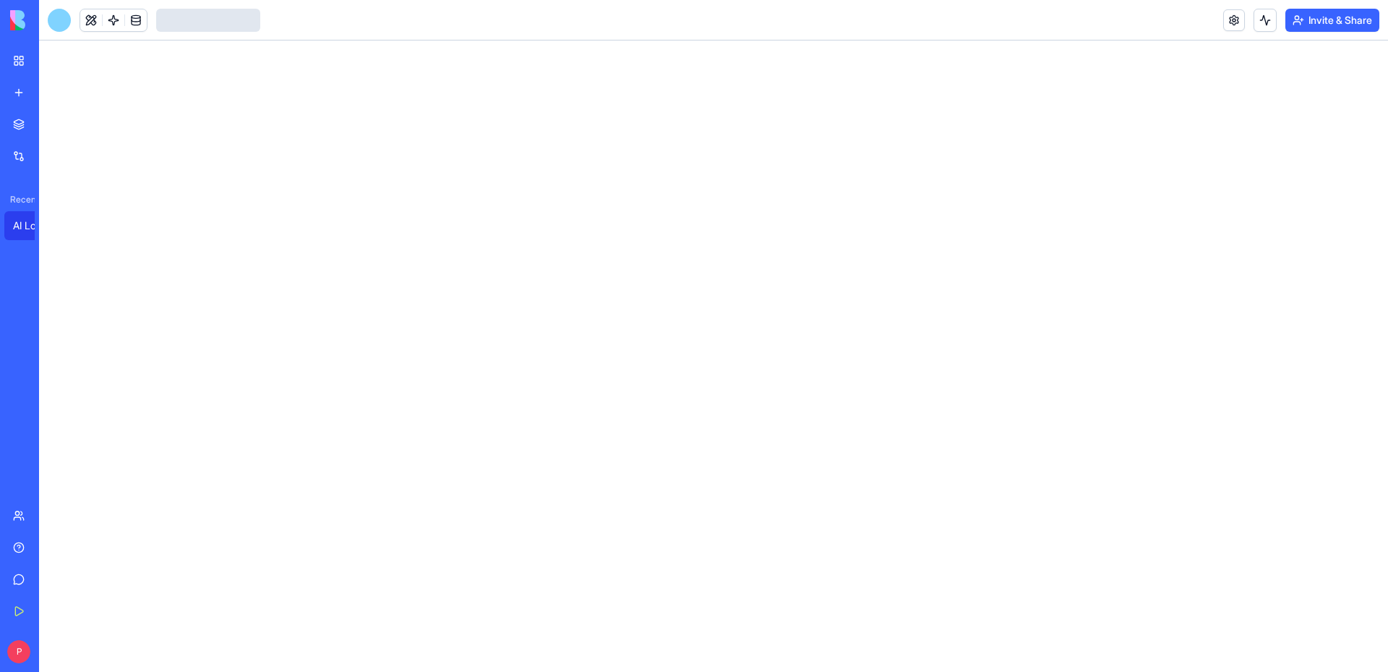  I want to click on img: logo, so click(55, 20).